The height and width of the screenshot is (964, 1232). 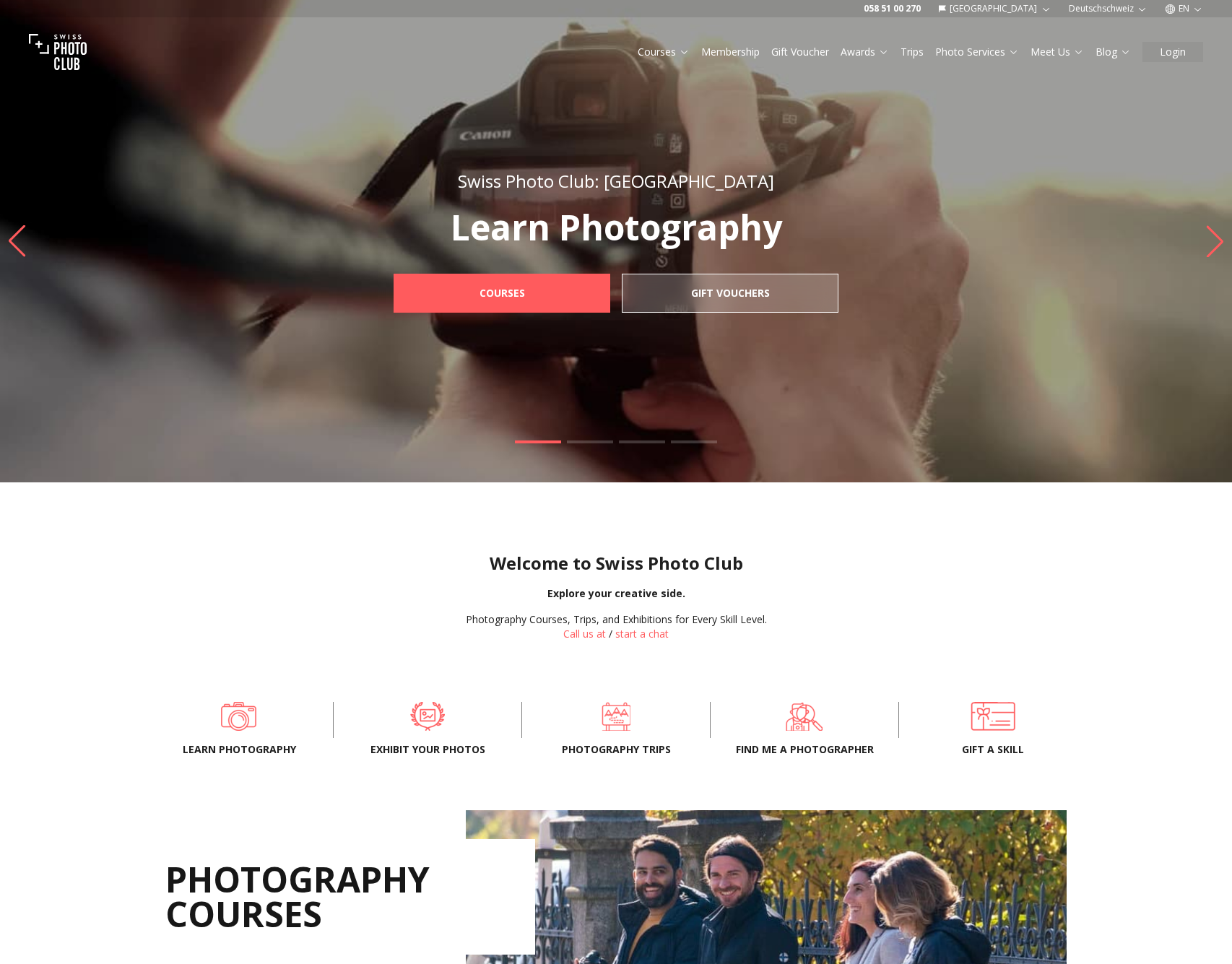 What do you see at coordinates (584, 633) in the screenshot?
I see `a: Call us at` at bounding box center [584, 633].